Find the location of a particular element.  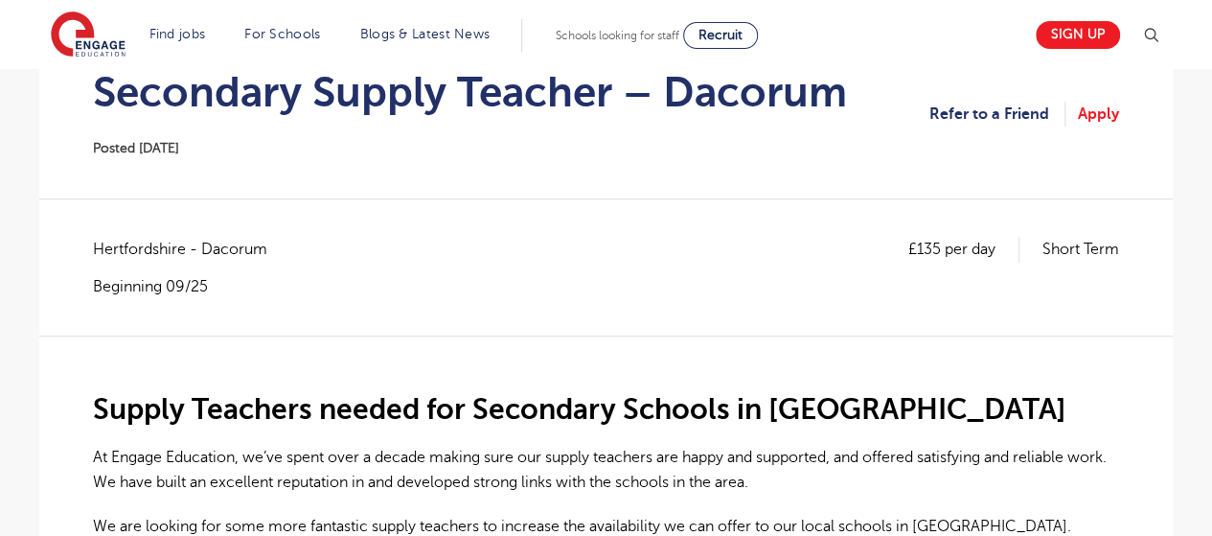

a: Sign up is located at coordinates (1078, 34).